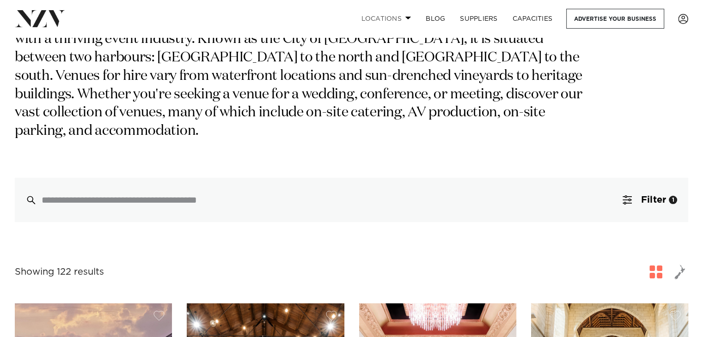  What do you see at coordinates (59, 272) in the screenshot?
I see `div: Showing 122 results` at bounding box center [59, 272].